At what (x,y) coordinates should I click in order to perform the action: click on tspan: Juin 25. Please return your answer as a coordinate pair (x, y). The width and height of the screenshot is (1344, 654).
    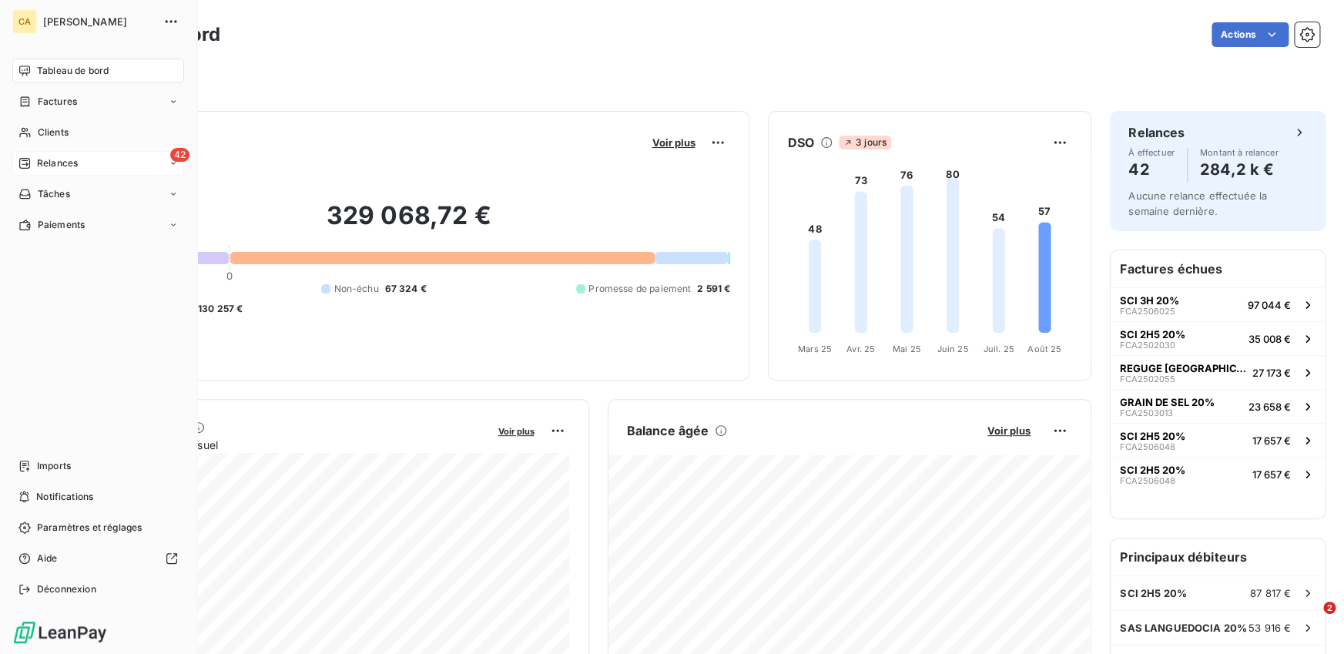
    Looking at the image, I should click on (953, 349).